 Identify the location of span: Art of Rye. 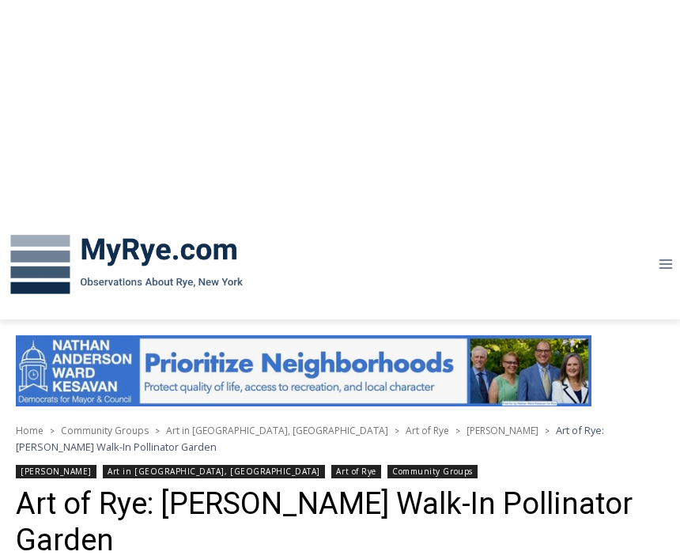
(427, 430).